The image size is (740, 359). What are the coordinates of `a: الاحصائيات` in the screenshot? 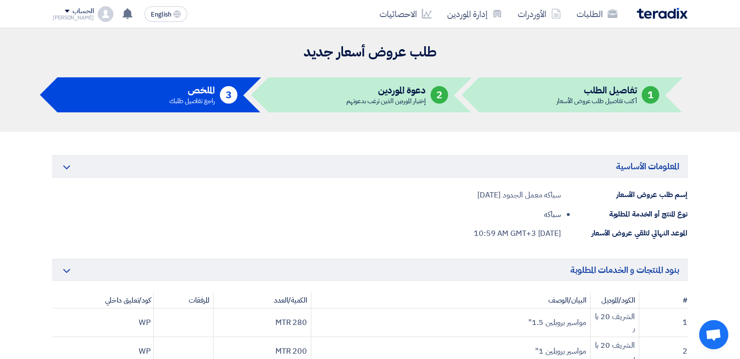 It's located at (405, 14).